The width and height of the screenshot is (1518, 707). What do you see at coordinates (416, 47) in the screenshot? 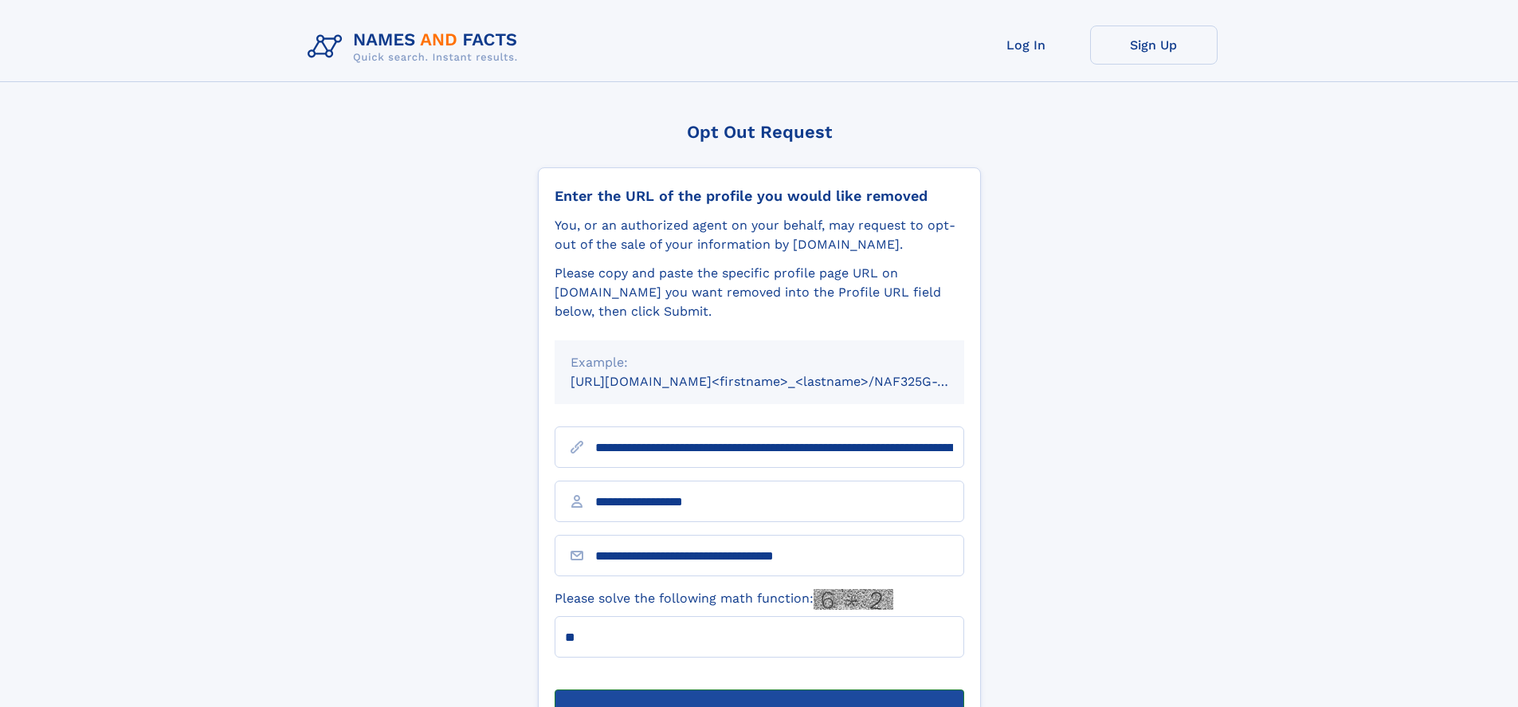
I see `img: Logo Names and Facts` at bounding box center [416, 47].